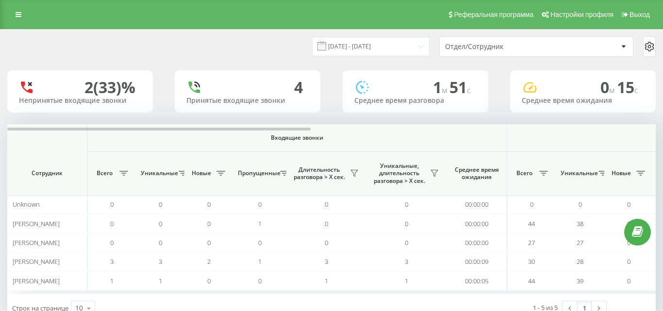 The width and height of the screenshot is (663, 311). Describe the element at coordinates (582, 15) in the screenshot. I see `span: Настройки профиля` at that location.